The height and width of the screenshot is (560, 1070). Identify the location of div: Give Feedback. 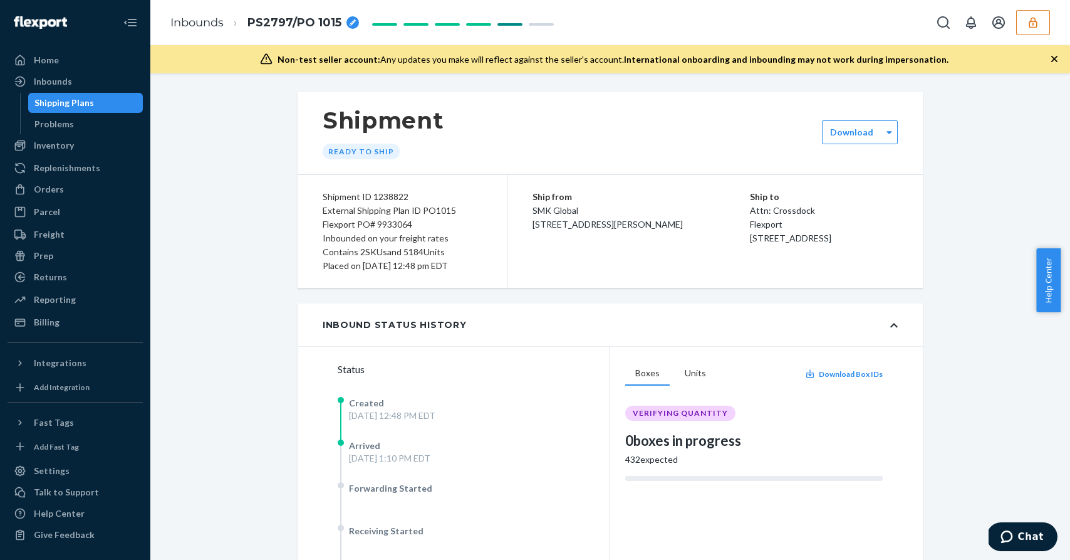
(64, 535).